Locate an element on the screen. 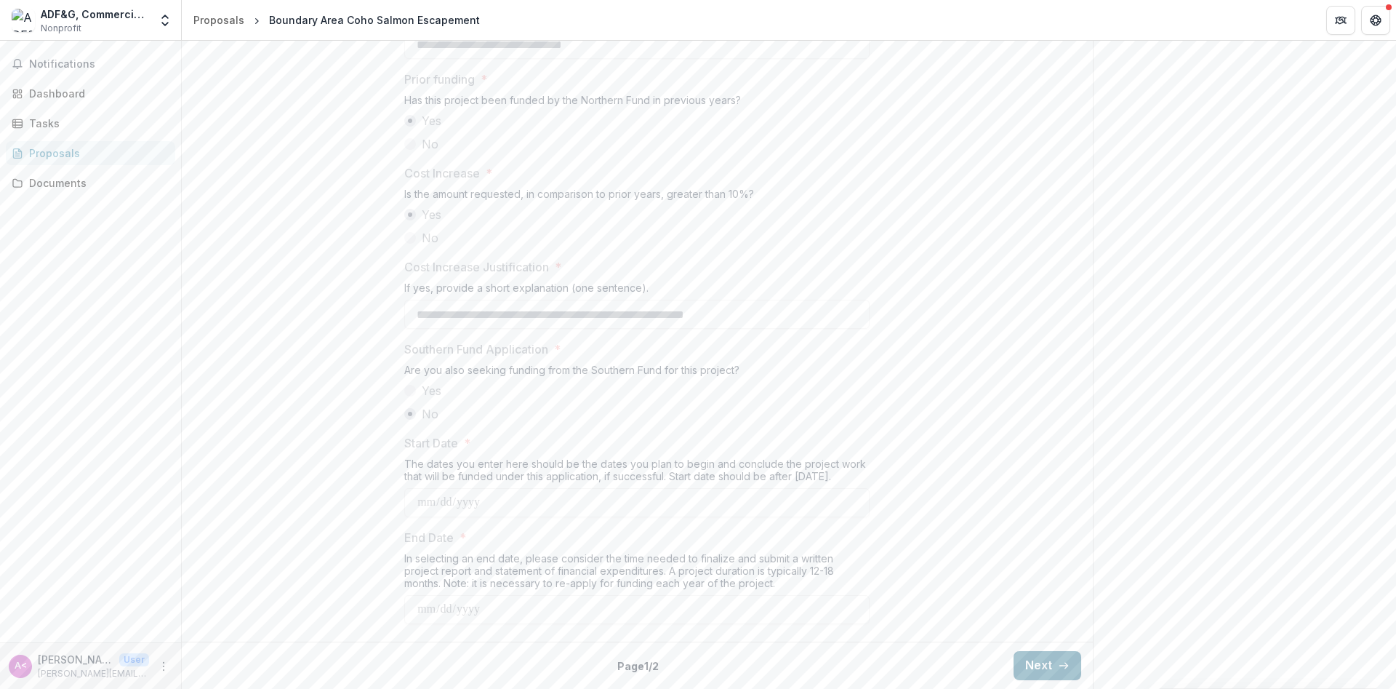 This screenshot has height=689, width=1396. span: Nonprofit is located at coordinates (61, 28).